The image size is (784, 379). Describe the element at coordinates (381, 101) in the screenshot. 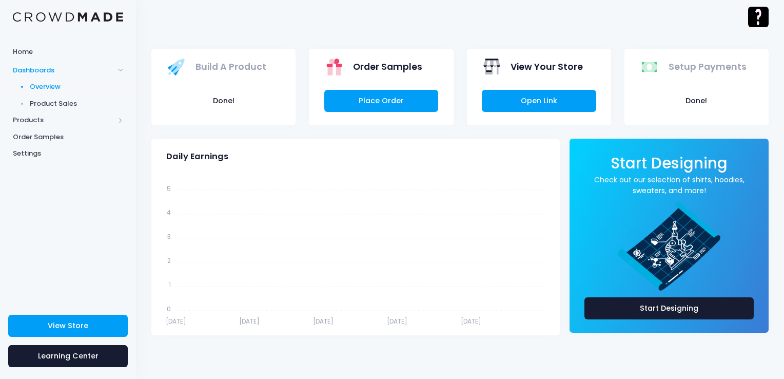

I see `a: Place Order` at that location.